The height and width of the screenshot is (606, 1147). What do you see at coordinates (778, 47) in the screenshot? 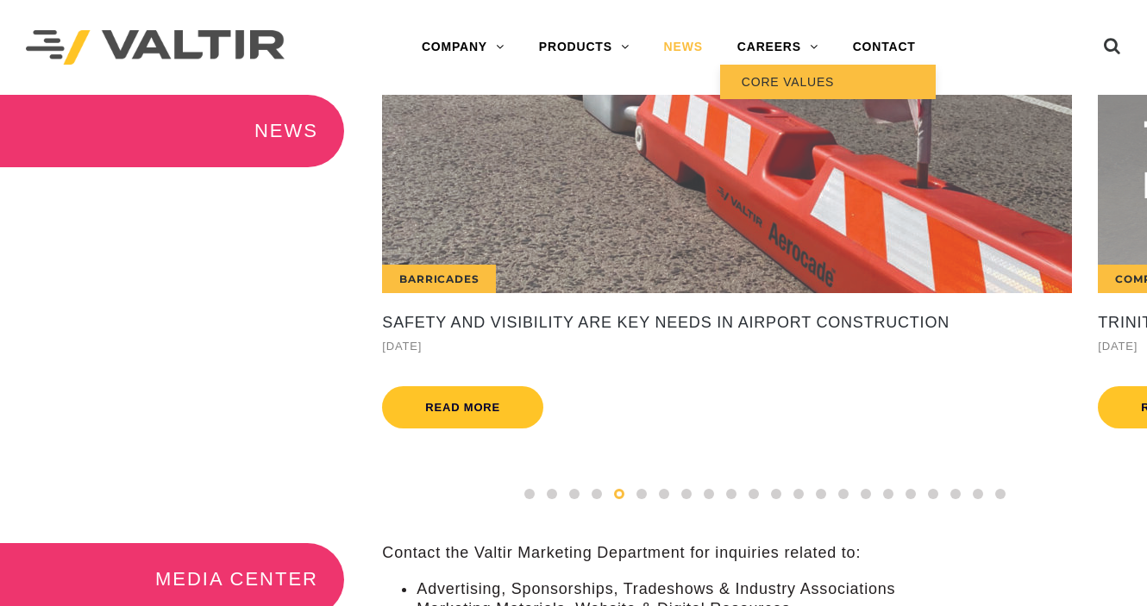
I see `a: CAREERS` at bounding box center [778, 47].